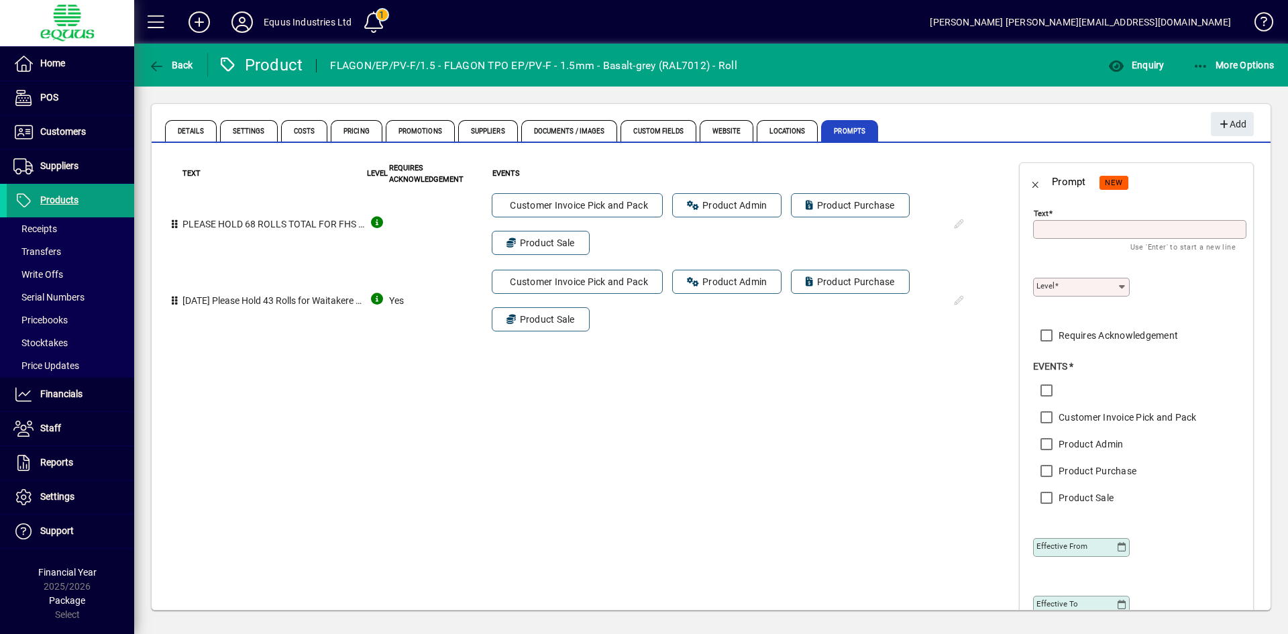 The image size is (1288, 634). What do you see at coordinates (46, 366) in the screenshot?
I see `span: Price Updates` at bounding box center [46, 366].